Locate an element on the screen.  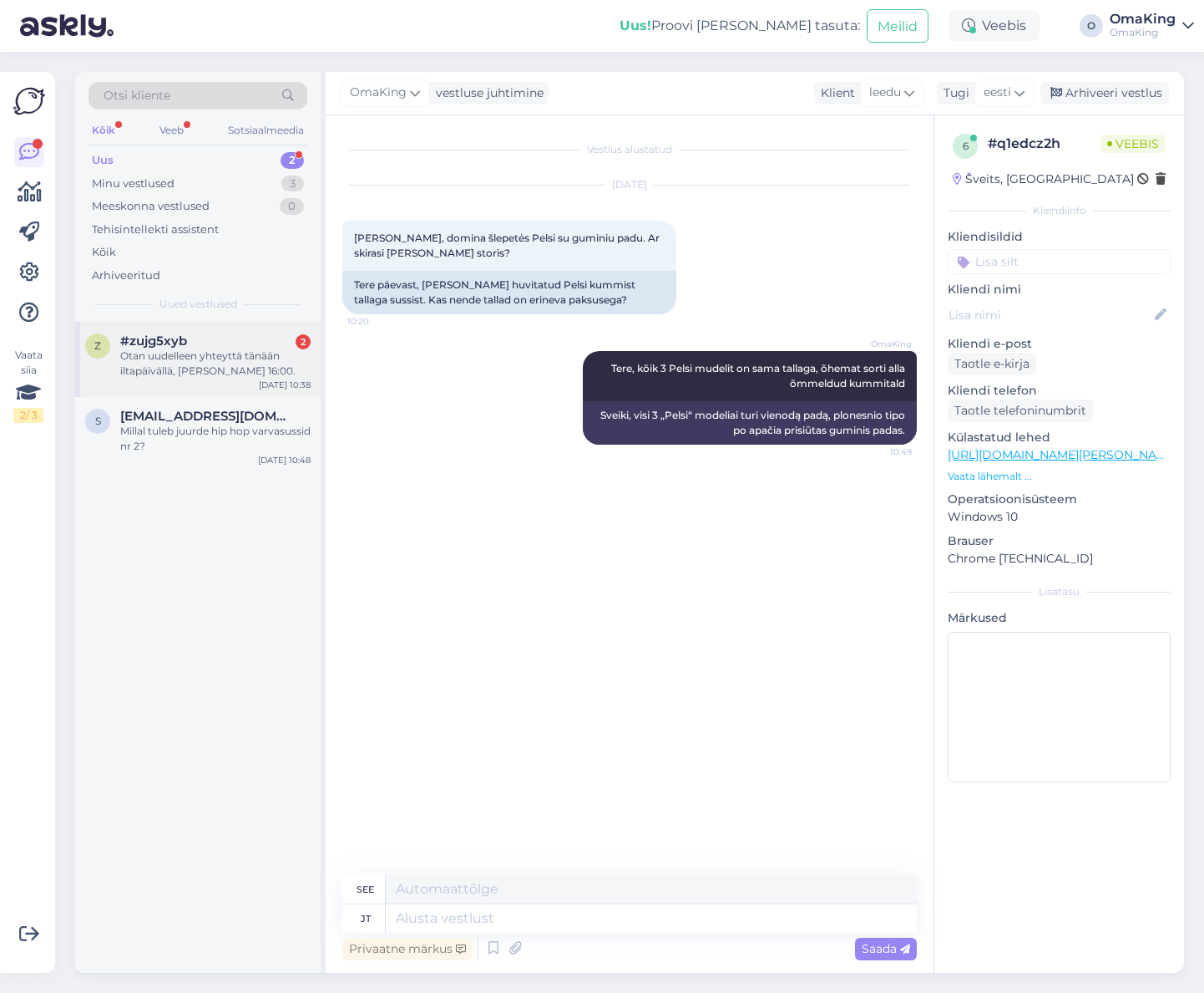
span: #zujg5xyb is located at coordinates (153, 341).